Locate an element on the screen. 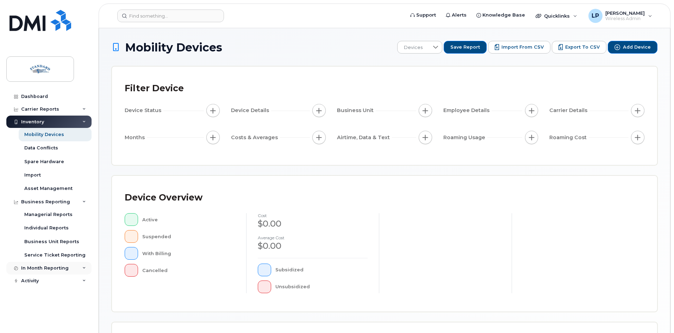 The width and height of the screenshot is (674, 333). h4: Average cost is located at coordinates (313, 237).